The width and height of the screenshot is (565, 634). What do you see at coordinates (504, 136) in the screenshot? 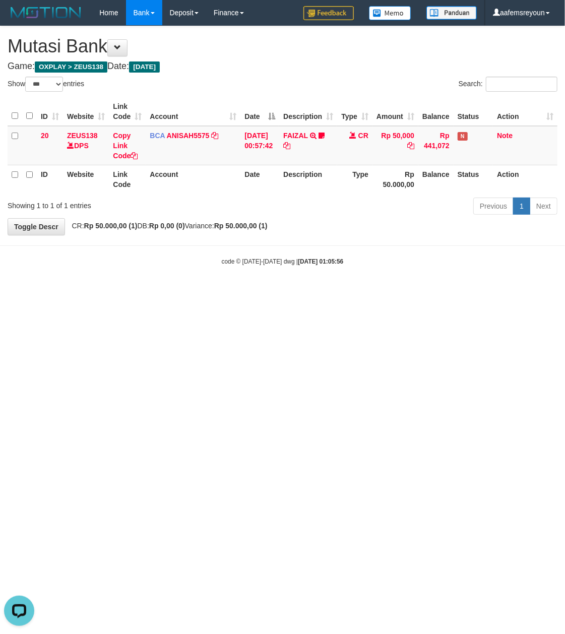
I see `a: Note` at bounding box center [504, 136].